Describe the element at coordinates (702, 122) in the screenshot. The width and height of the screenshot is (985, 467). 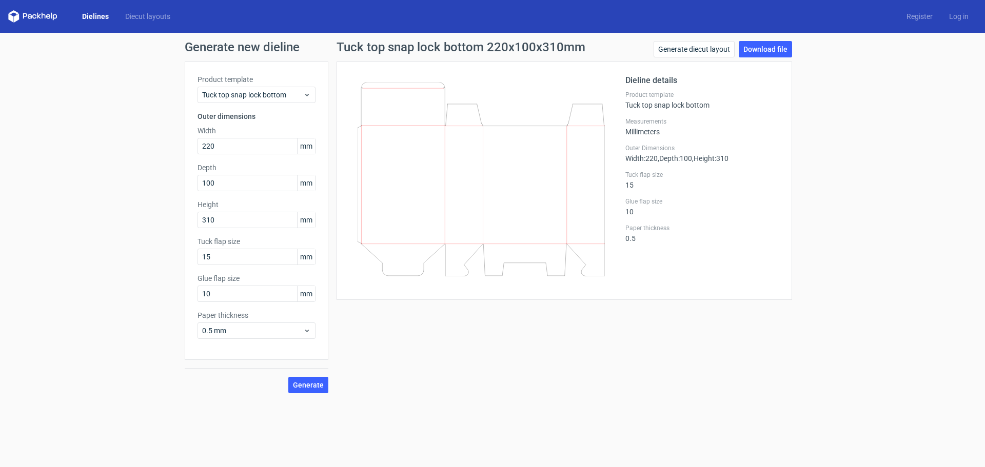
I see `label: Measurements` at that location.